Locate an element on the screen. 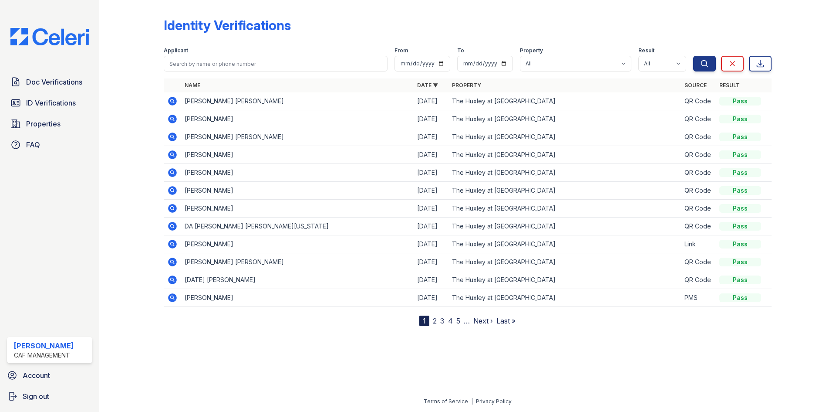  a: Result is located at coordinates (729, 85).